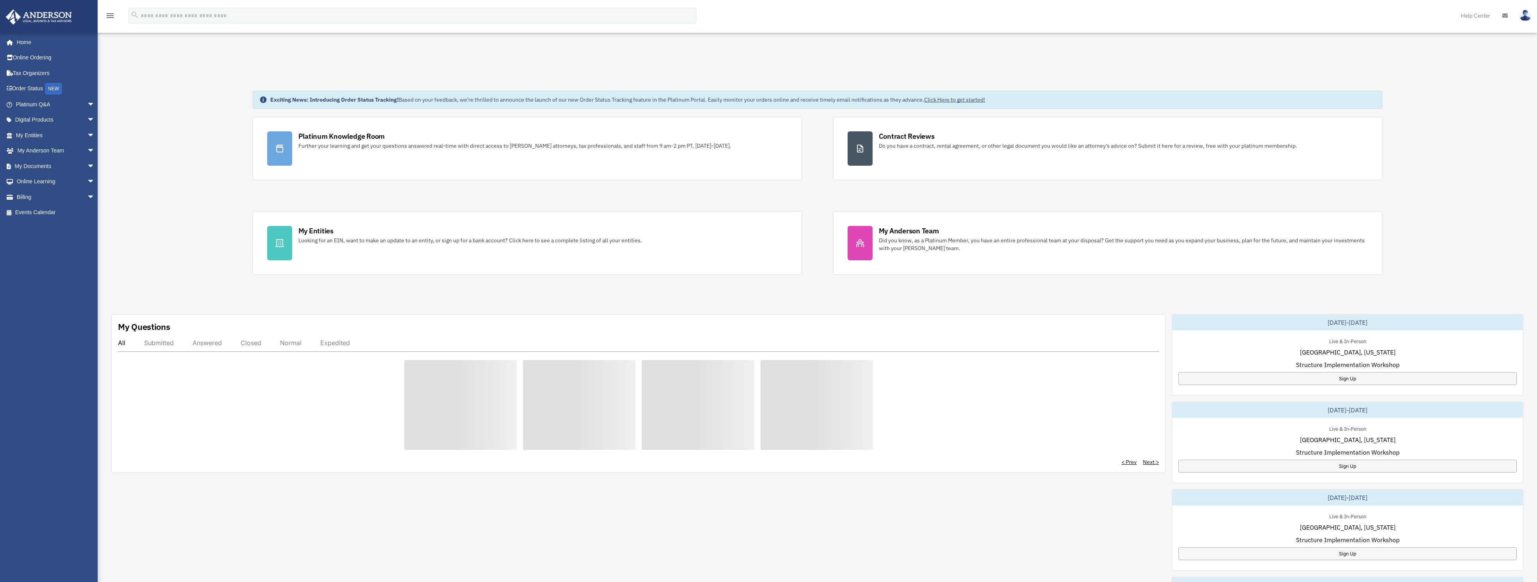 This screenshot has height=582, width=1537. Describe the element at coordinates (342, 136) in the screenshot. I see `div: Platinum Knowledge Room` at that location.